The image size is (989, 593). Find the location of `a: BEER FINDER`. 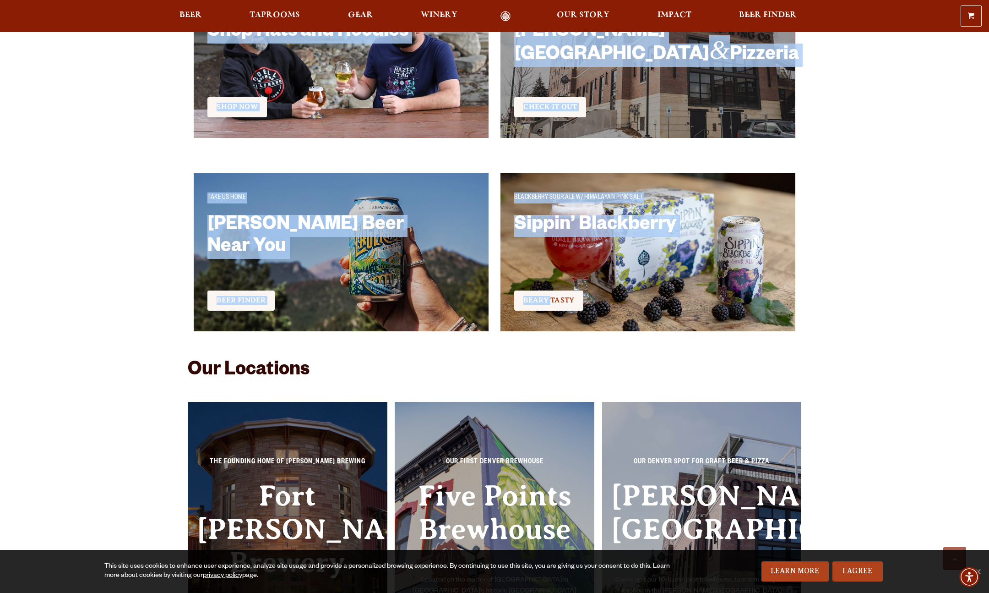

a: BEER FINDER is located at coordinates (241, 300).